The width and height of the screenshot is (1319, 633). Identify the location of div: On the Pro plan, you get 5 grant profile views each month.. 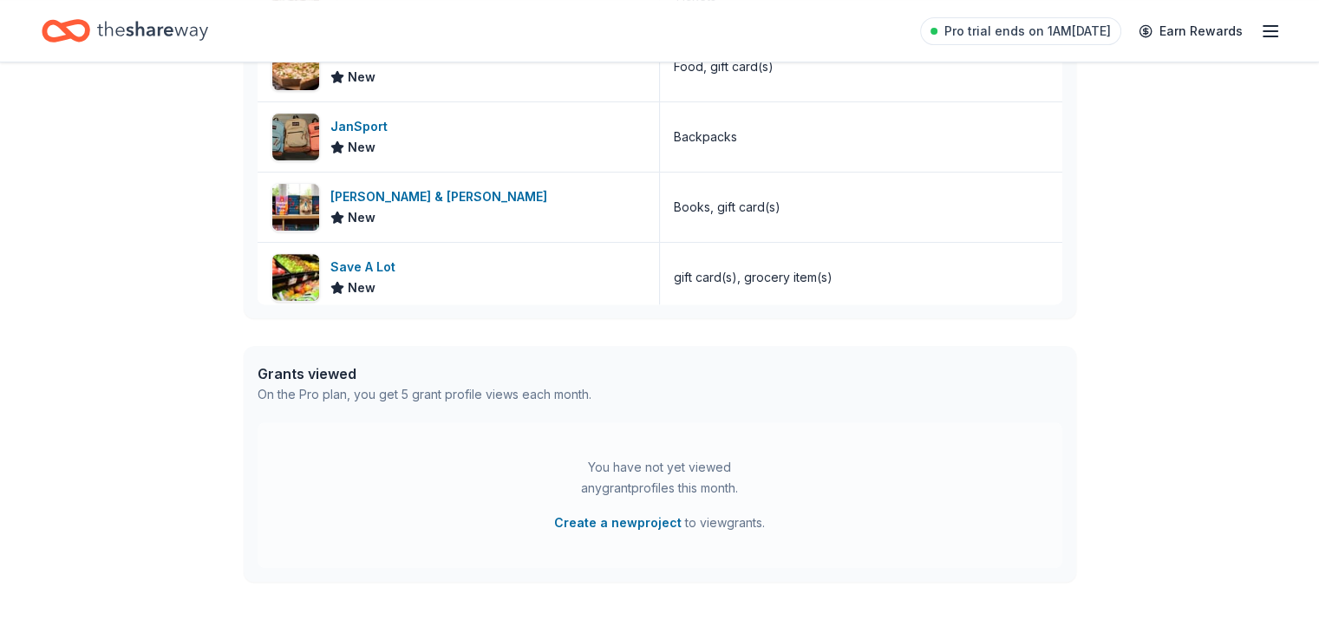
(424, 394).